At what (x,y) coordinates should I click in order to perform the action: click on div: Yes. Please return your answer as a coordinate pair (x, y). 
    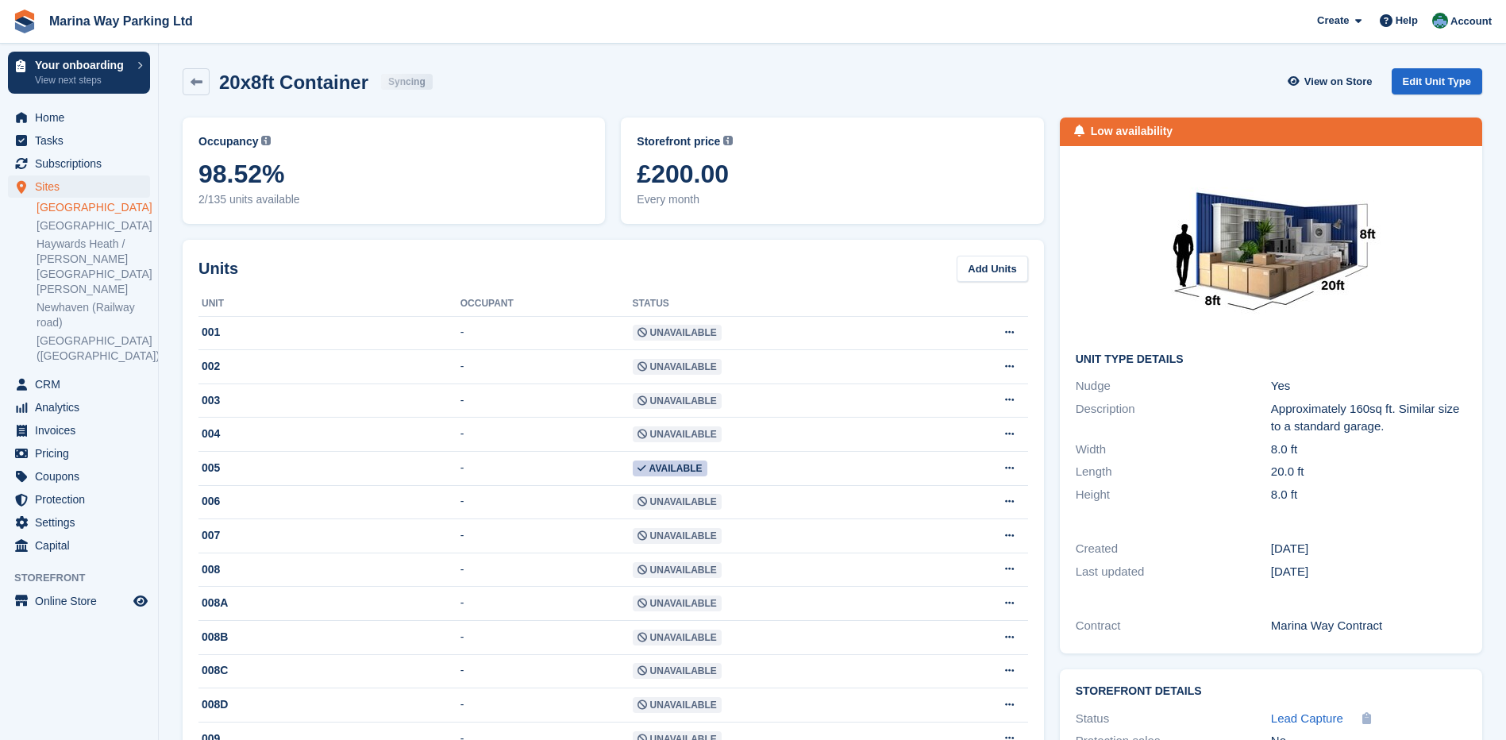
    Looking at the image, I should click on (1369, 386).